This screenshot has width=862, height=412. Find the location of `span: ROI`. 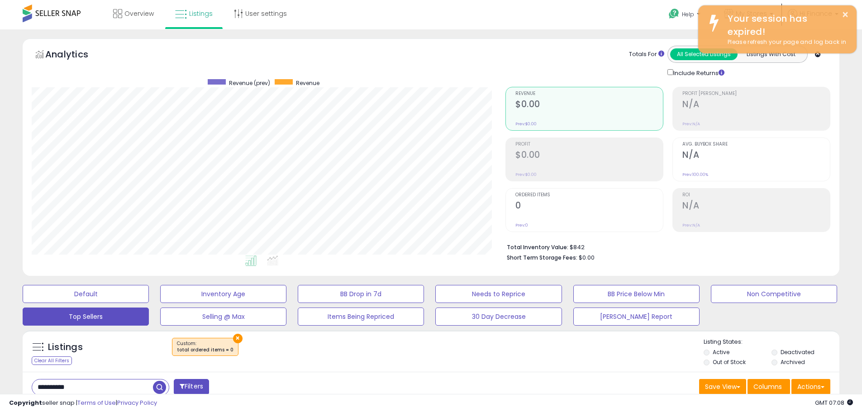

span: ROI is located at coordinates (756, 195).